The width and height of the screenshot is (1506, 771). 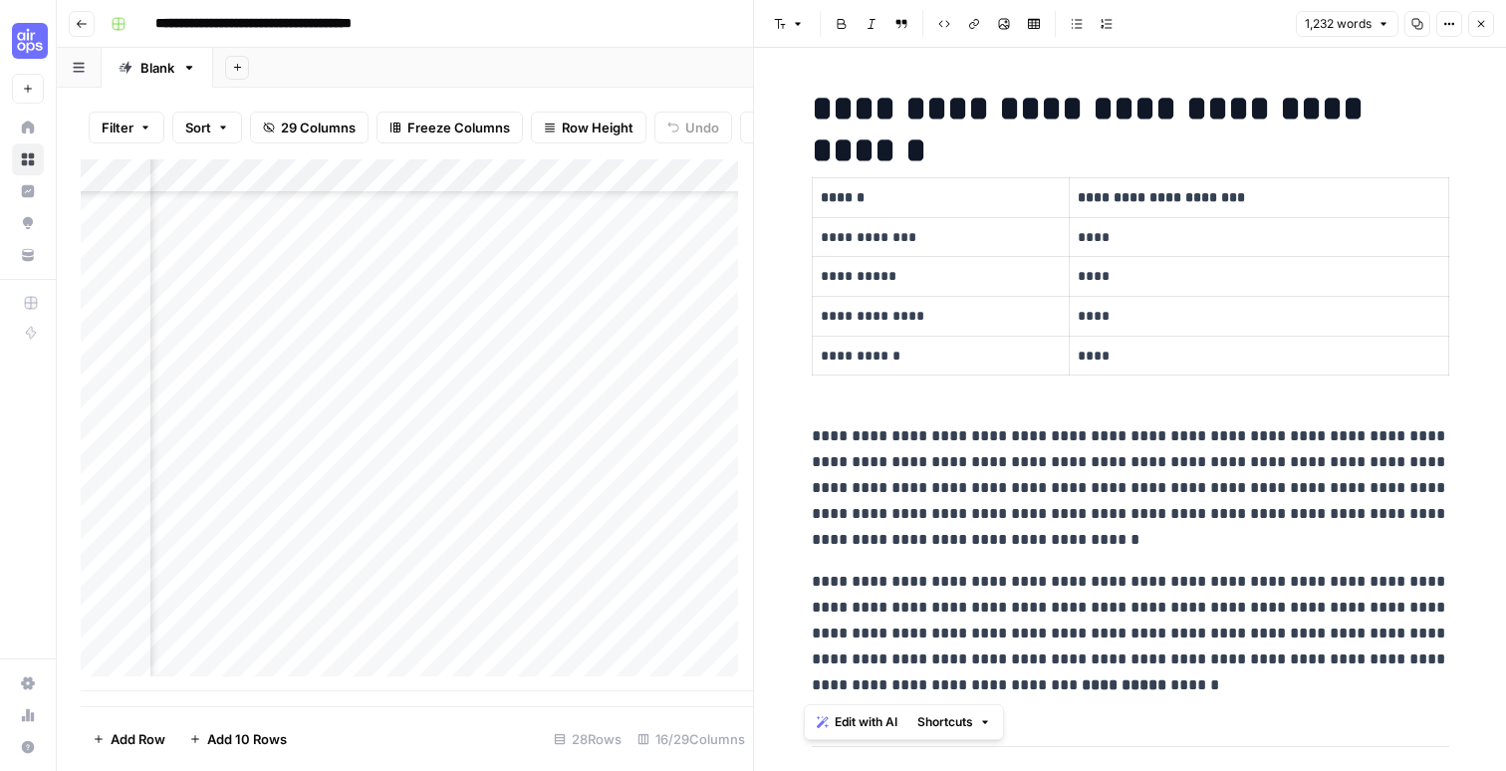 What do you see at coordinates (598, 127) in the screenshot?
I see `span: Row Height` at bounding box center [598, 127].